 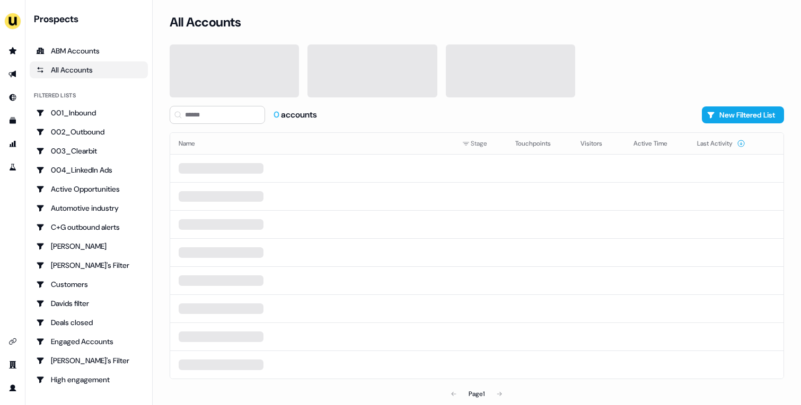 What do you see at coordinates (13, 51) in the screenshot?
I see `a: Go to prospects` at bounding box center [13, 51].